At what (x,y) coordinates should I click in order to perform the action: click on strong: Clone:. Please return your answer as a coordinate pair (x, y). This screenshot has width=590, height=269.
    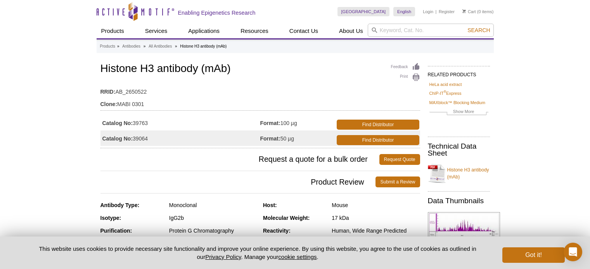
    Looking at the image, I should click on (109, 104).